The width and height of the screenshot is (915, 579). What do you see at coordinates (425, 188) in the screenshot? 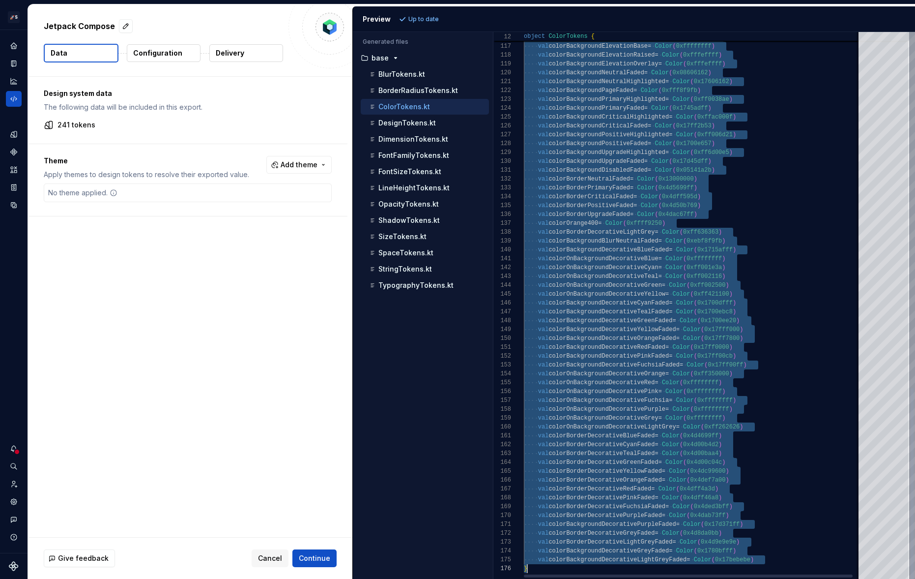
I see `button: LineHeightTokens.kt` at bounding box center [425, 188].